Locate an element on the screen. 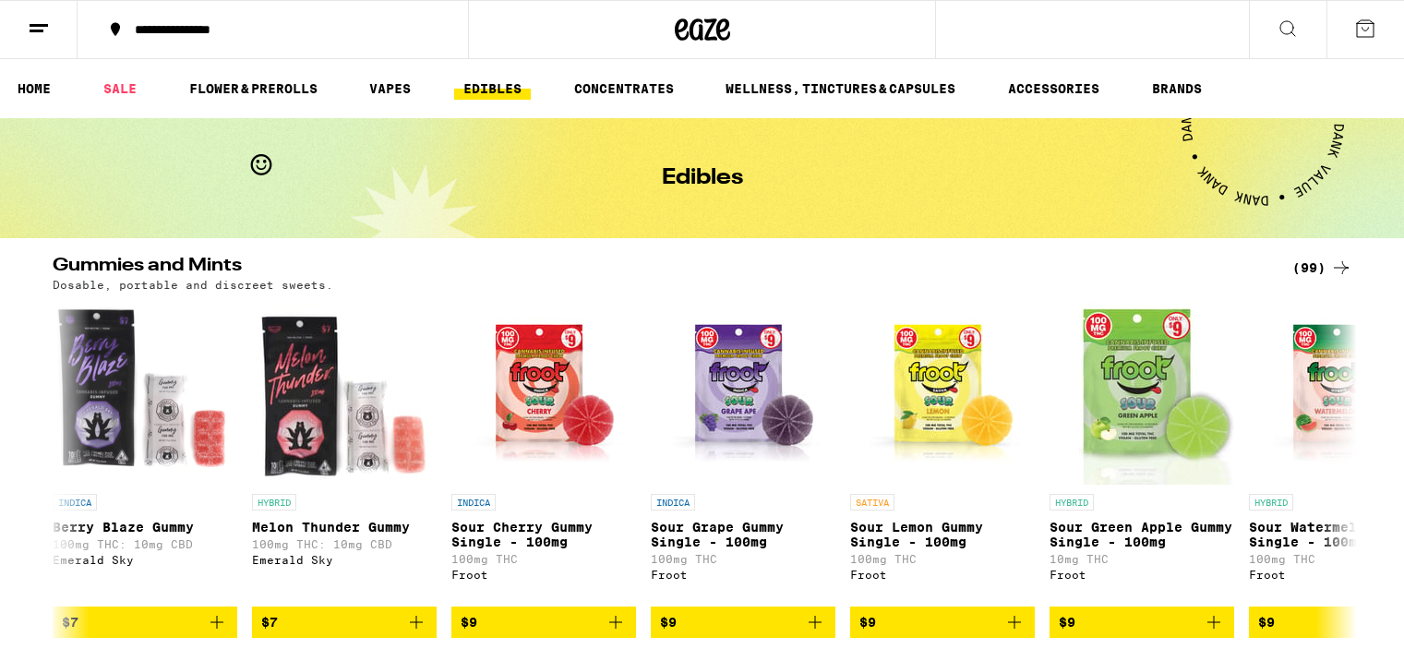  img: Emerald Sky - Melon Thunder Gummy is located at coordinates (344, 392).